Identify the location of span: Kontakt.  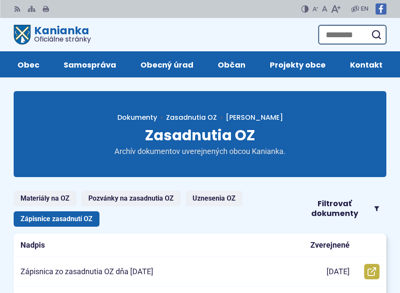
(366, 64).